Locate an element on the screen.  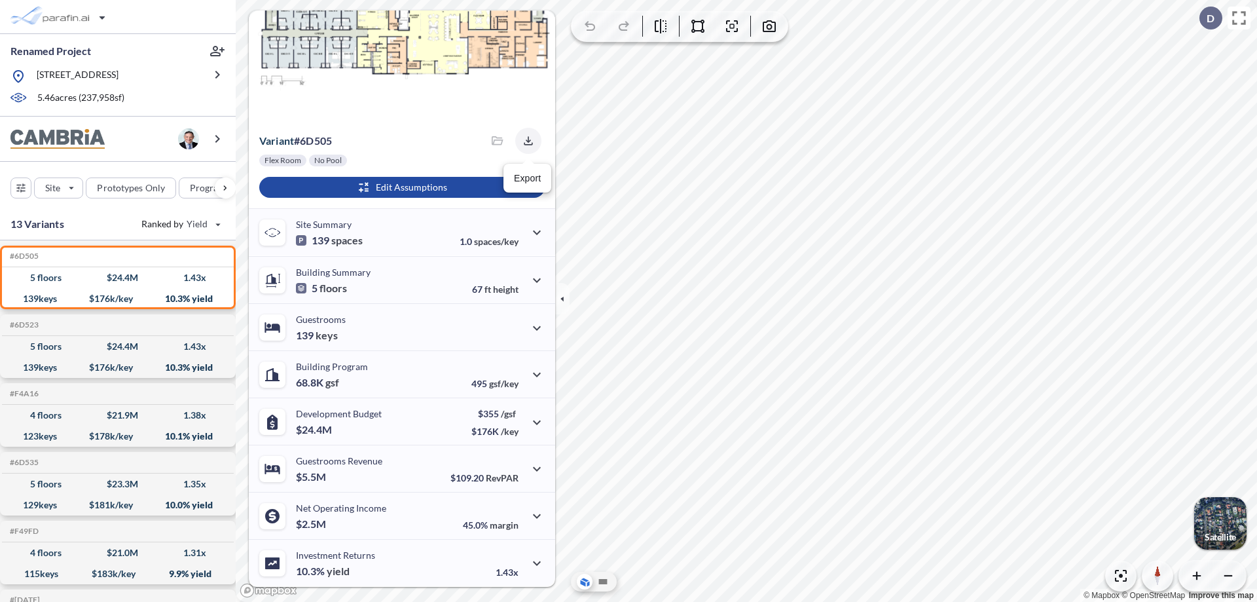
span: margin is located at coordinates (504, 524).